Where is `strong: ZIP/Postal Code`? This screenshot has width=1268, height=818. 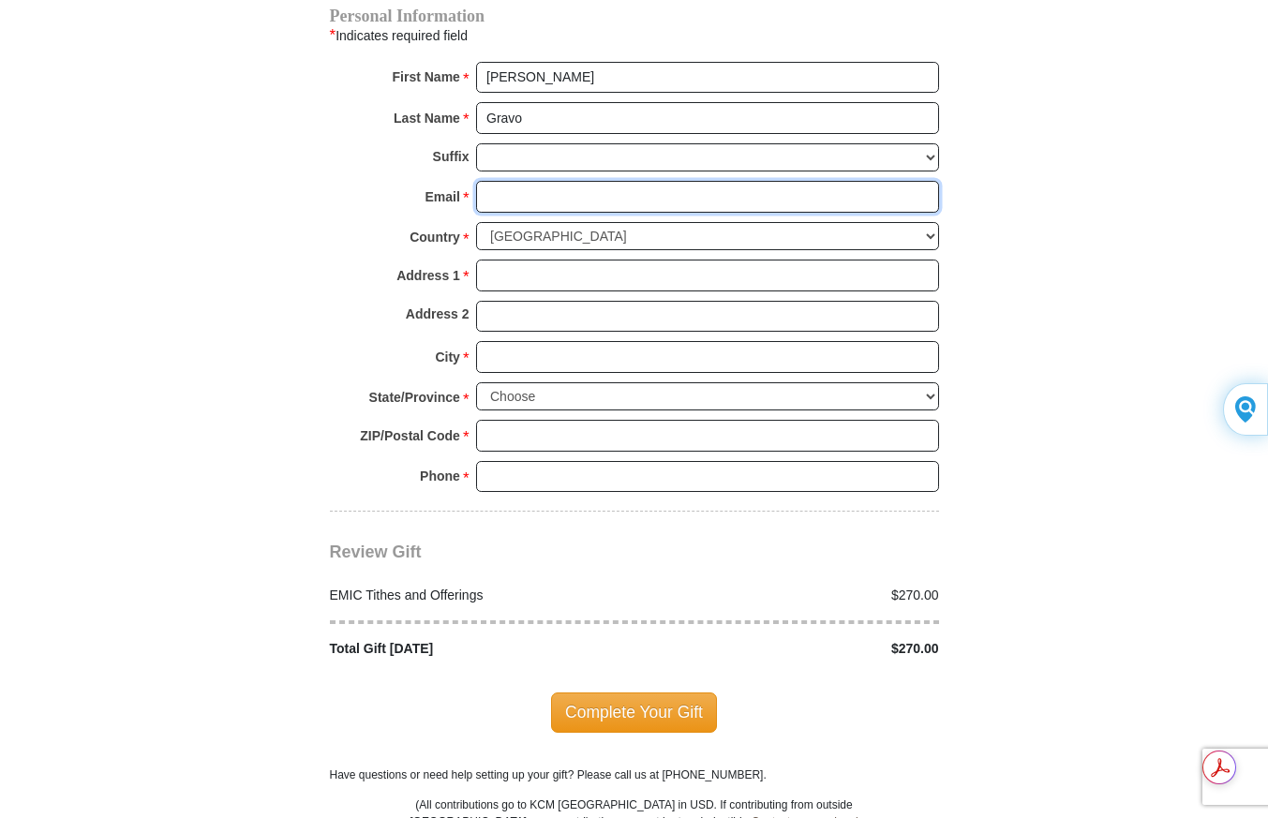
strong: ZIP/Postal Code is located at coordinates (410, 436).